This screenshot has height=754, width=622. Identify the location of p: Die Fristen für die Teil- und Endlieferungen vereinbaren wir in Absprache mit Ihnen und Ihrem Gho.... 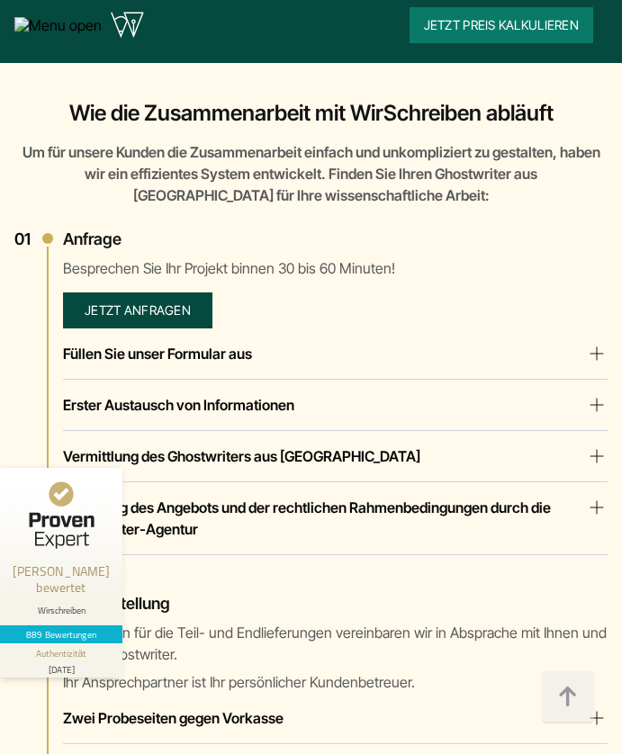
(335, 643).